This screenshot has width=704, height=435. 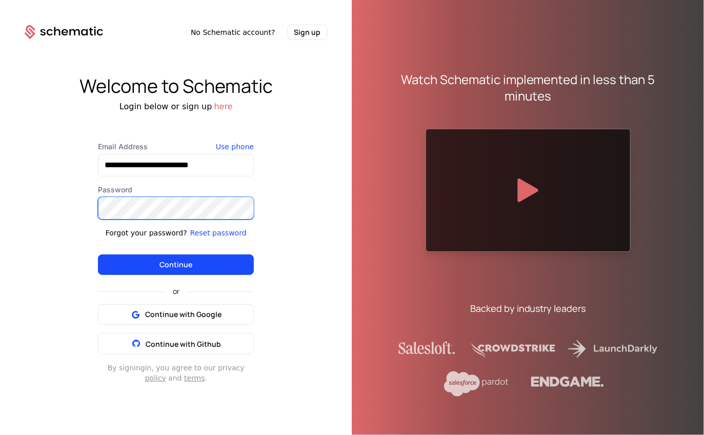 I want to click on label: Email Address, so click(x=176, y=147).